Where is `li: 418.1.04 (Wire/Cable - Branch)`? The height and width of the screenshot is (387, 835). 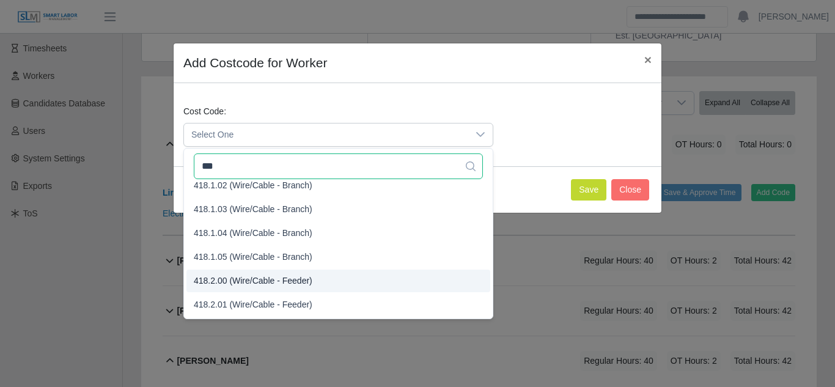
li: 418.1.04 (Wire/Cable - Branch) is located at coordinates (338, 233).